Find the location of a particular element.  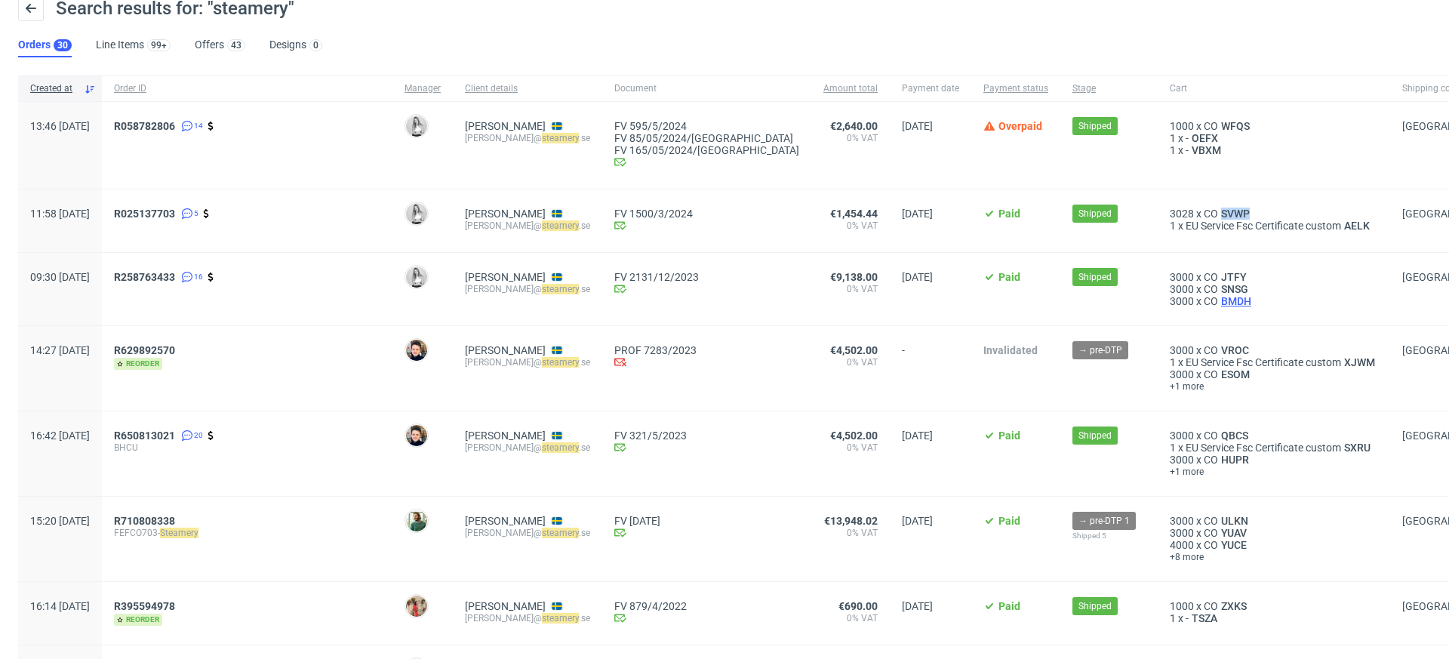

a: R058782806 is located at coordinates (146, 126).